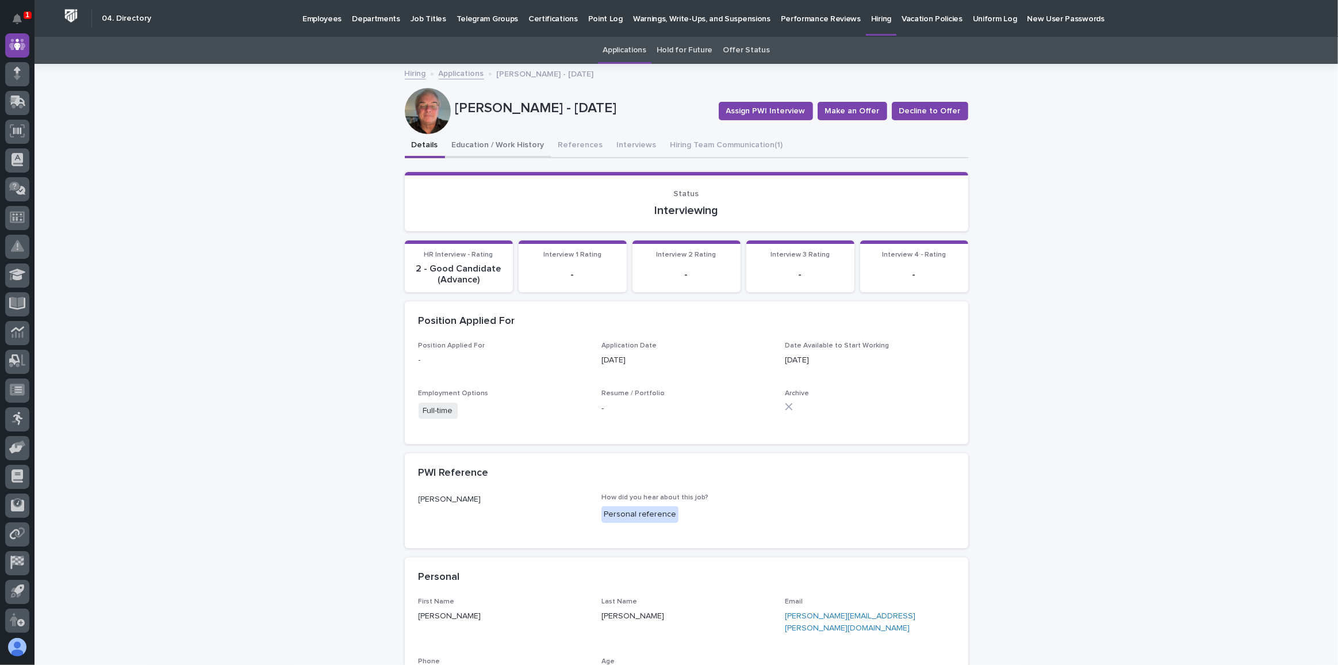 The width and height of the screenshot is (1338, 665). What do you see at coordinates (794, 601) in the screenshot?
I see `span: Email` at bounding box center [794, 601].